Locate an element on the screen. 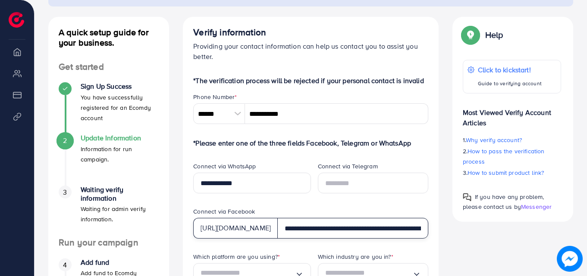 This screenshot has width=587, height=276. span: How to submit product link? is located at coordinates (505, 173).